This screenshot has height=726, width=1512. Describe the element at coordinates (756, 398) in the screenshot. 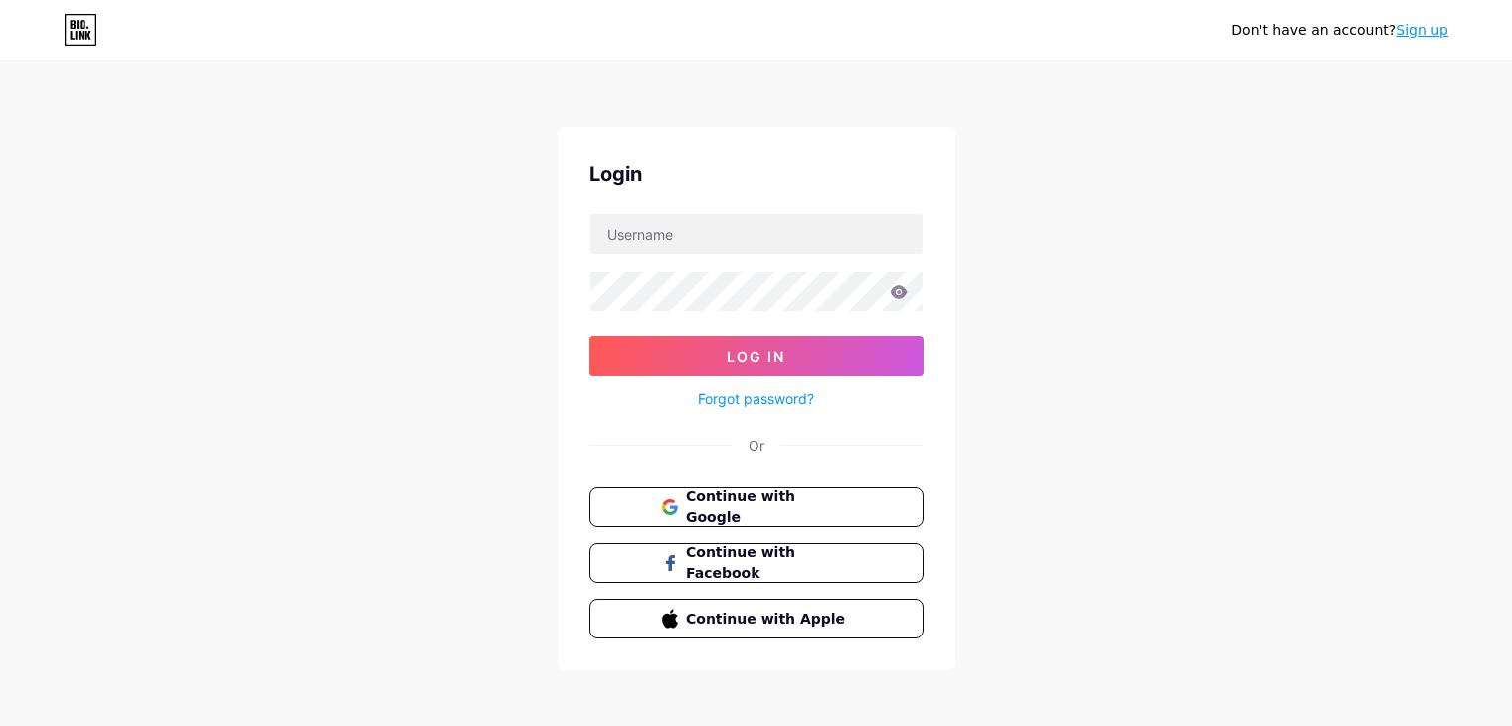

I see `a: Forgot password?` at that location.